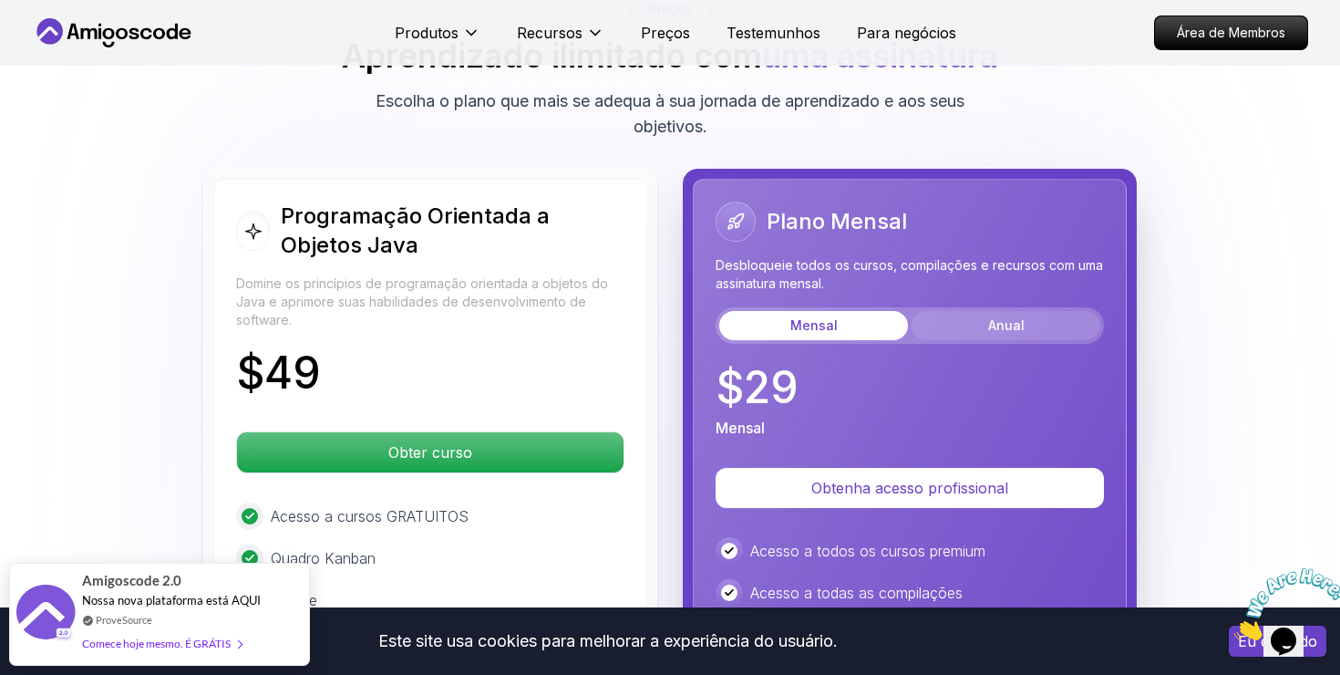 This screenshot has width=1340, height=675. Describe the element at coordinates (57, 43) in the screenshot. I see `div: FecharChamador de atenção de bate-papo` at that location.